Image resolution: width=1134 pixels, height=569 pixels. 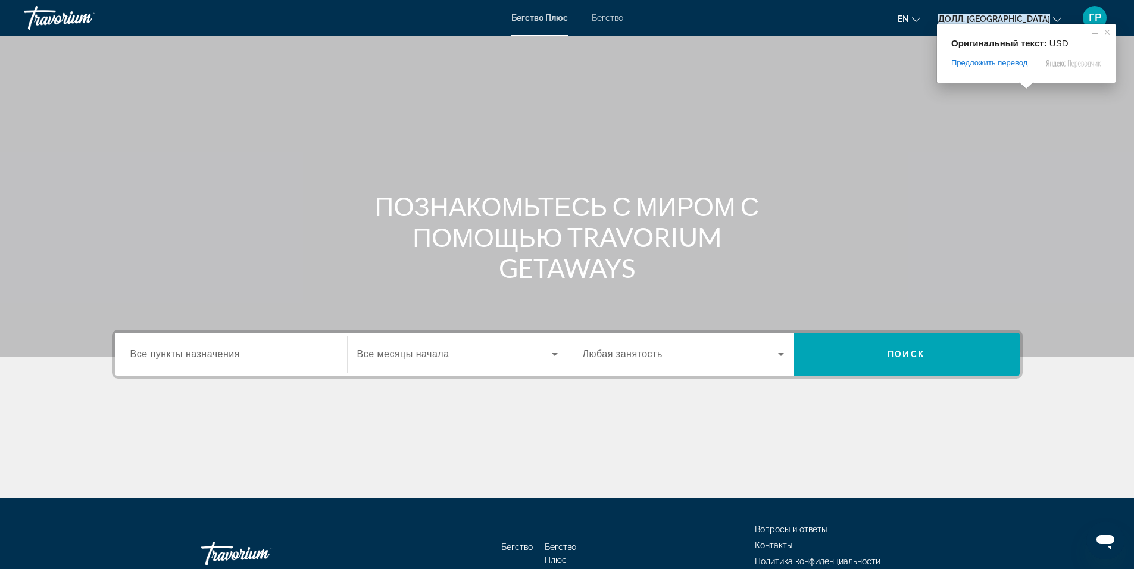 What do you see at coordinates (906, 354) in the screenshot?
I see `button: Поиск` at bounding box center [906, 354].